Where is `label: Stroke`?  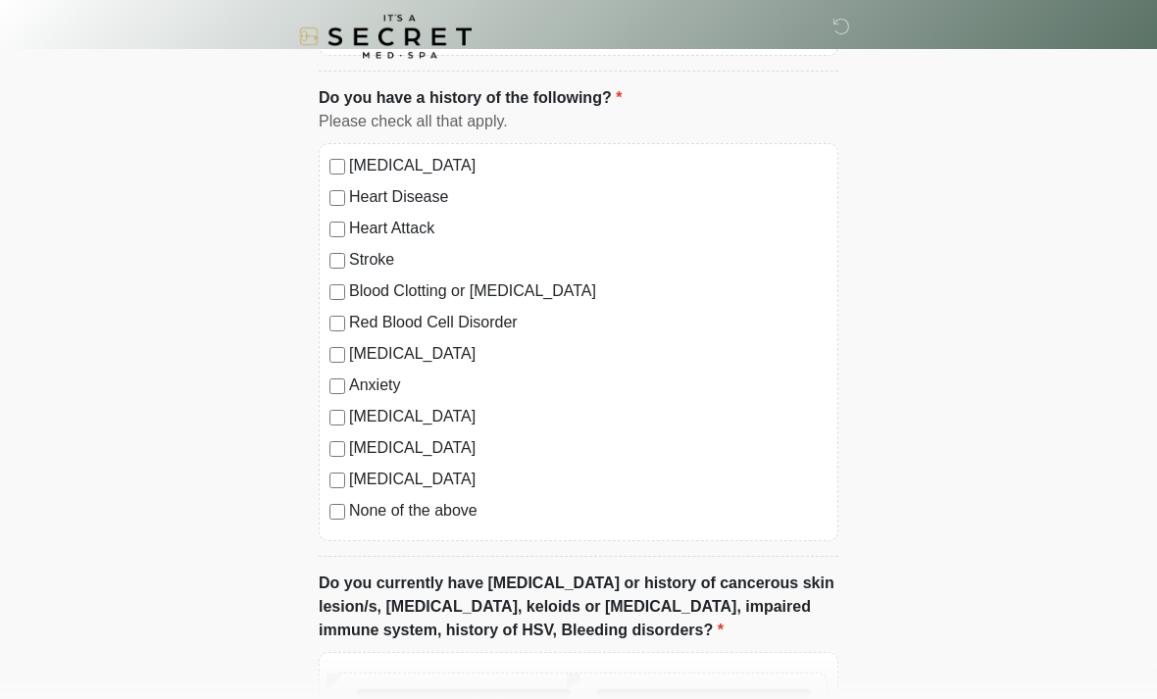
label: Stroke is located at coordinates (588, 261).